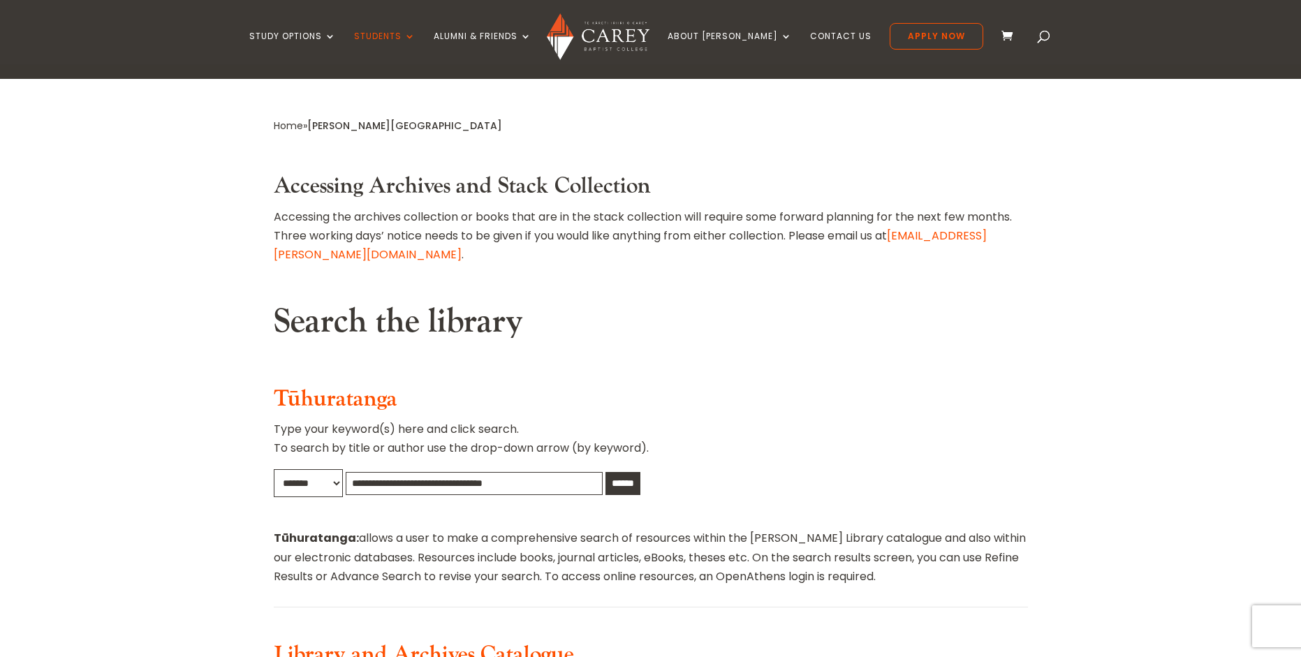 This screenshot has height=657, width=1301. I want to click on strong: Tūhuratanga:, so click(316, 538).